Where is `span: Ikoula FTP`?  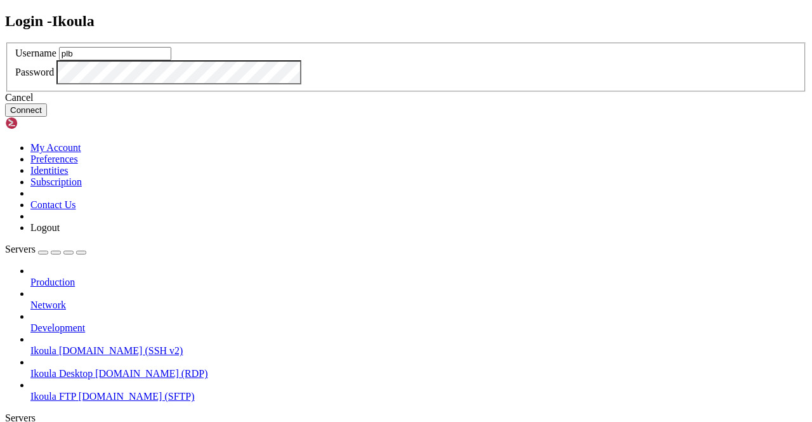 span: Ikoula FTP is located at coordinates (53, 396).